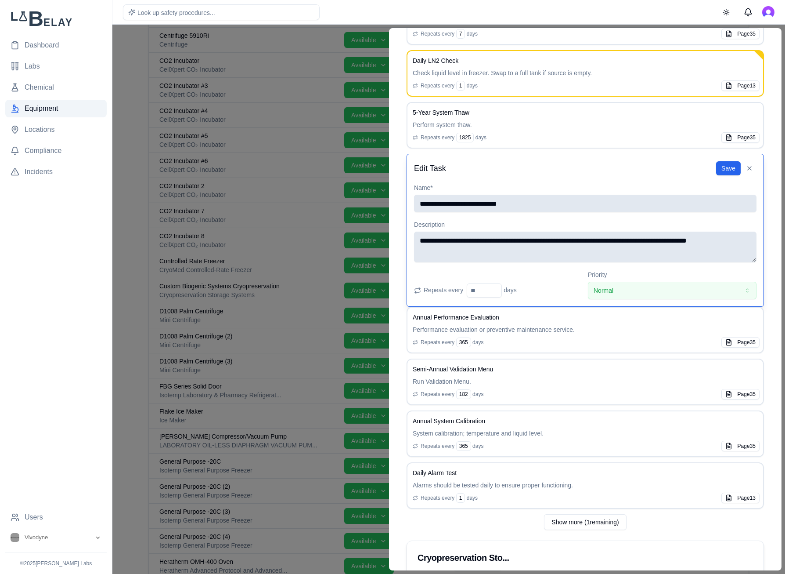 The height and width of the screenshot is (574, 785). Describe the element at coordinates (423, 188) in the screenshot. I see `label: Name*` at that location.